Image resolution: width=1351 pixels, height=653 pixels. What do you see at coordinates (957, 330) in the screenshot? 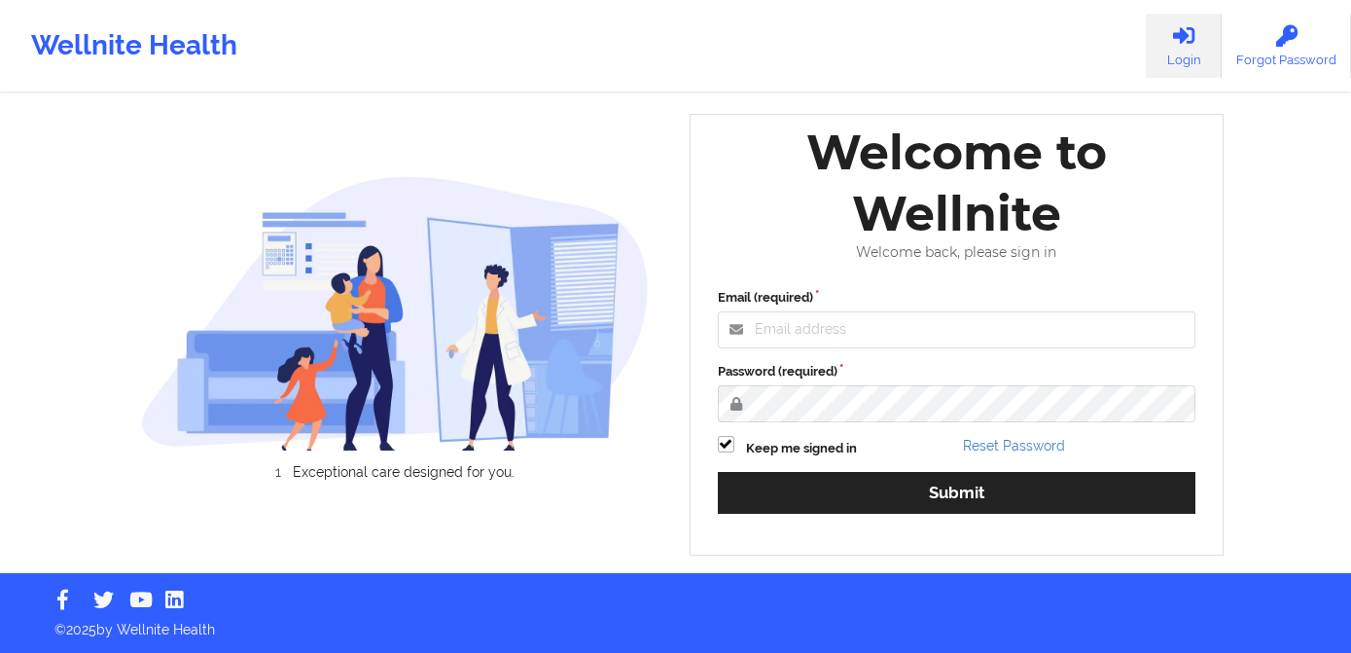
I see `input: Email address` at bounding box center [957, 330].